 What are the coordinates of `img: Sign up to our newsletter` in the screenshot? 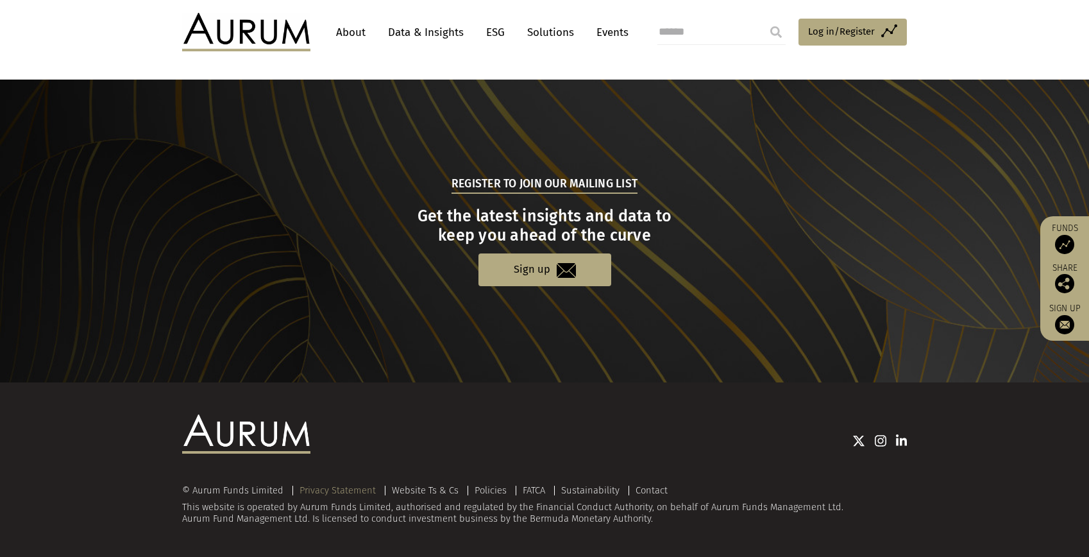 It's located at (1065, 325).